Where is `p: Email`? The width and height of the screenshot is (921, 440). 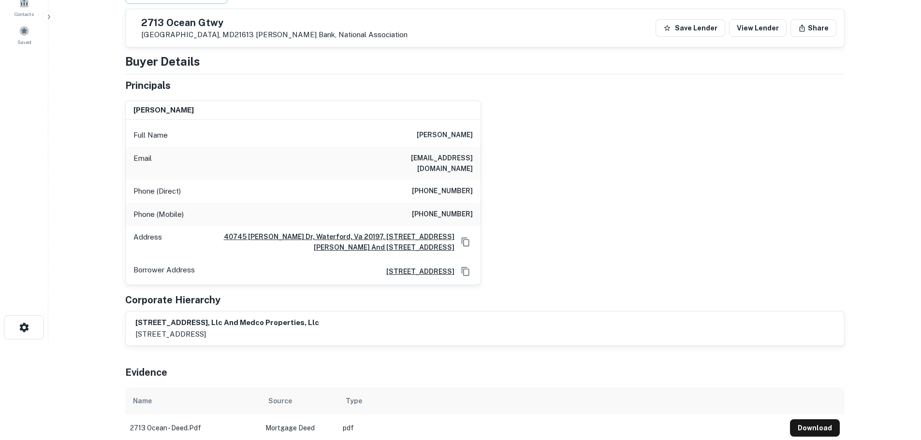 p: Email is located at coordinates (143, 163).